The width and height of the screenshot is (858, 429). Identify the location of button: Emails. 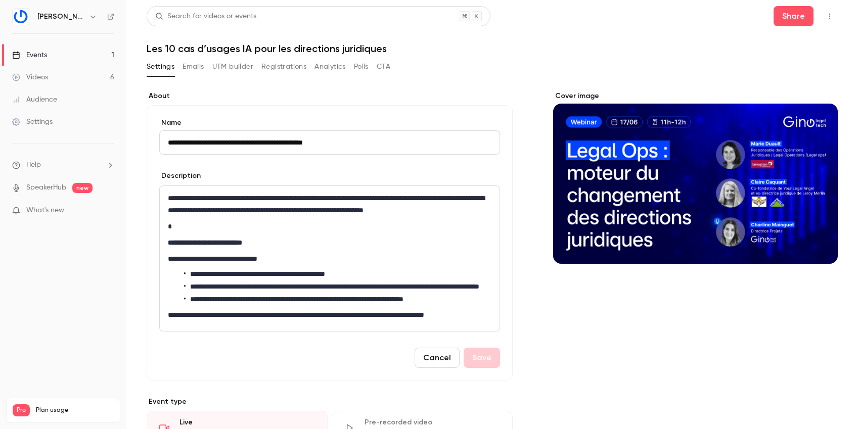
(193, 67).